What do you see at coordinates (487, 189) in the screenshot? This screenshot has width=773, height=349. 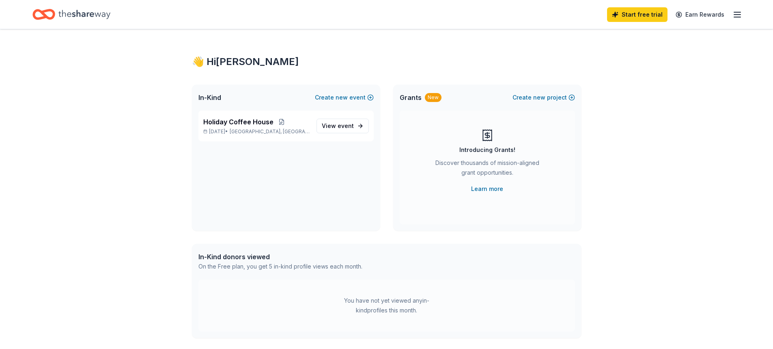 I see `a: Learn more` at bounding box center [487, 189].